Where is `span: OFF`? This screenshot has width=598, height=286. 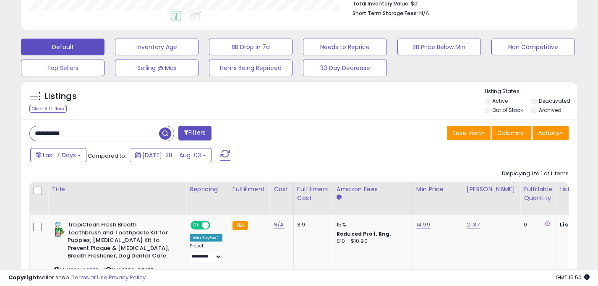
span: OFF is located at coordinates (216, 225).